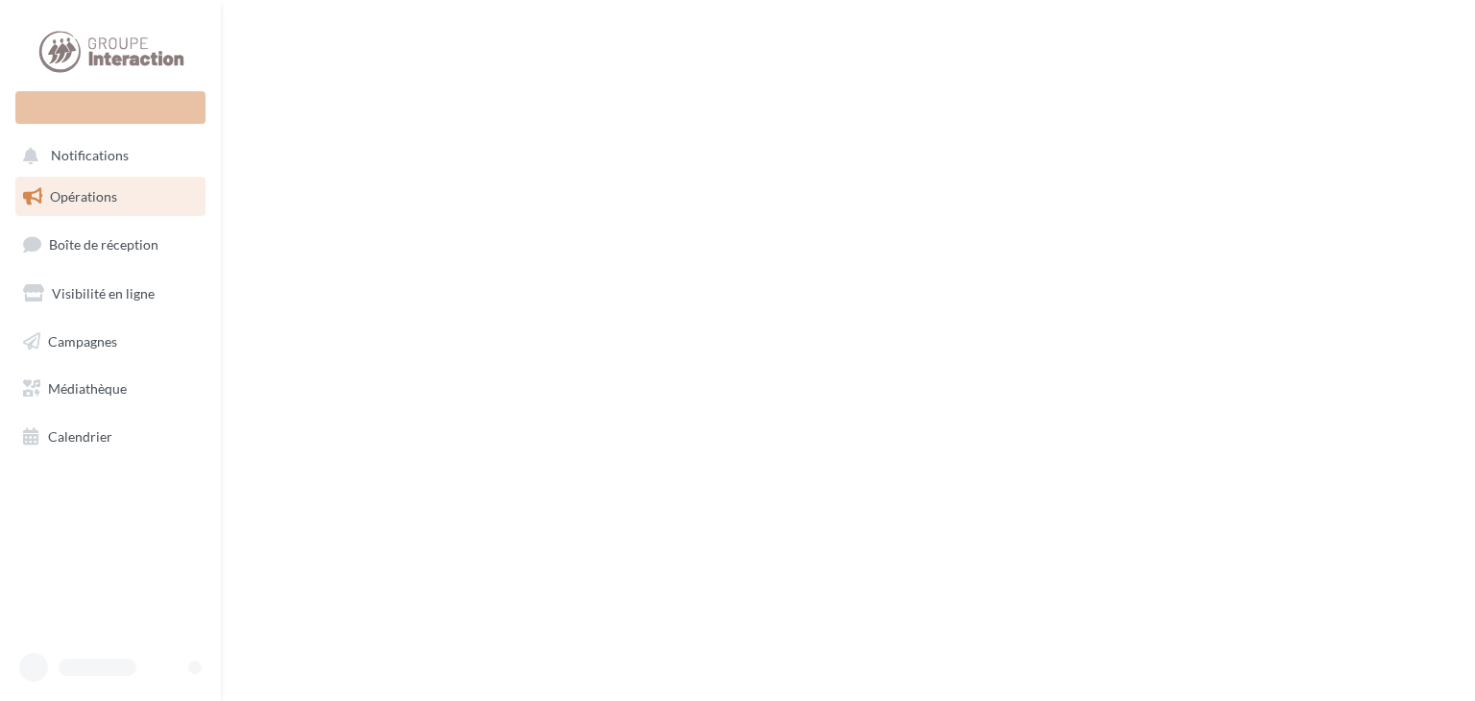 The width and height of the screenshot is (1475, 701). What do you see at coordinates (84, 196) in the screenshot?
I see `span: Opérations` at bounding box center [84, 196].